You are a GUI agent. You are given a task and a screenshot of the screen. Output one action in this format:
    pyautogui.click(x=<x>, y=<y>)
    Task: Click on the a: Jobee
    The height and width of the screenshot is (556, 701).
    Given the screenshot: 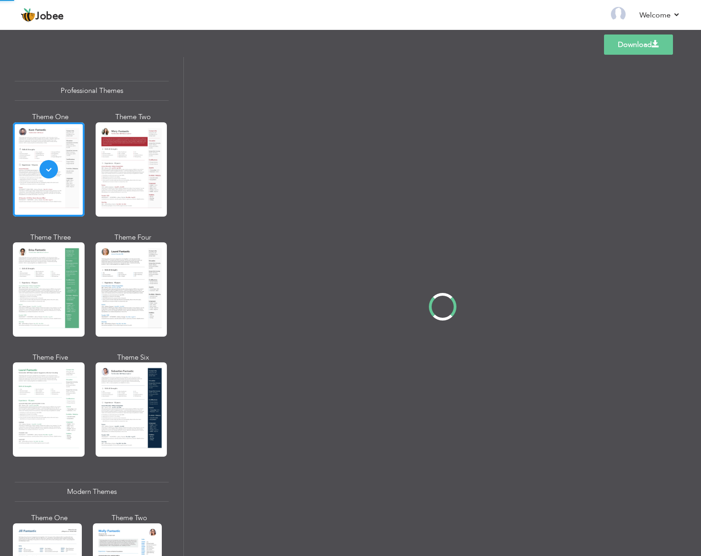 What is the action you would take?
    pyautogui.click(x=42, y=15)
    